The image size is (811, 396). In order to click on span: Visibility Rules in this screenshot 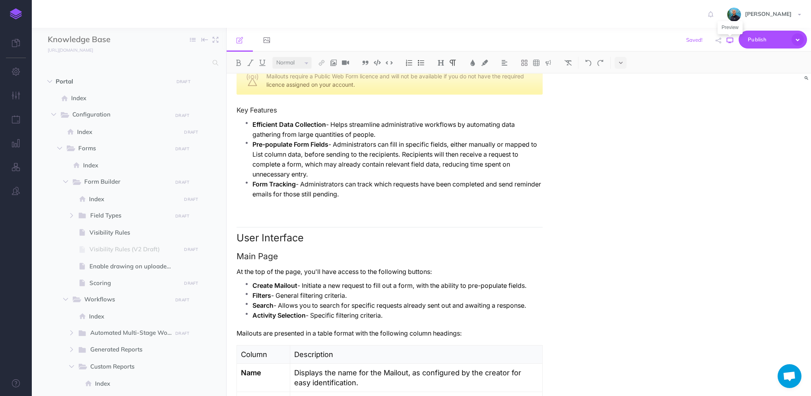, I will do `click(134, 233)`.